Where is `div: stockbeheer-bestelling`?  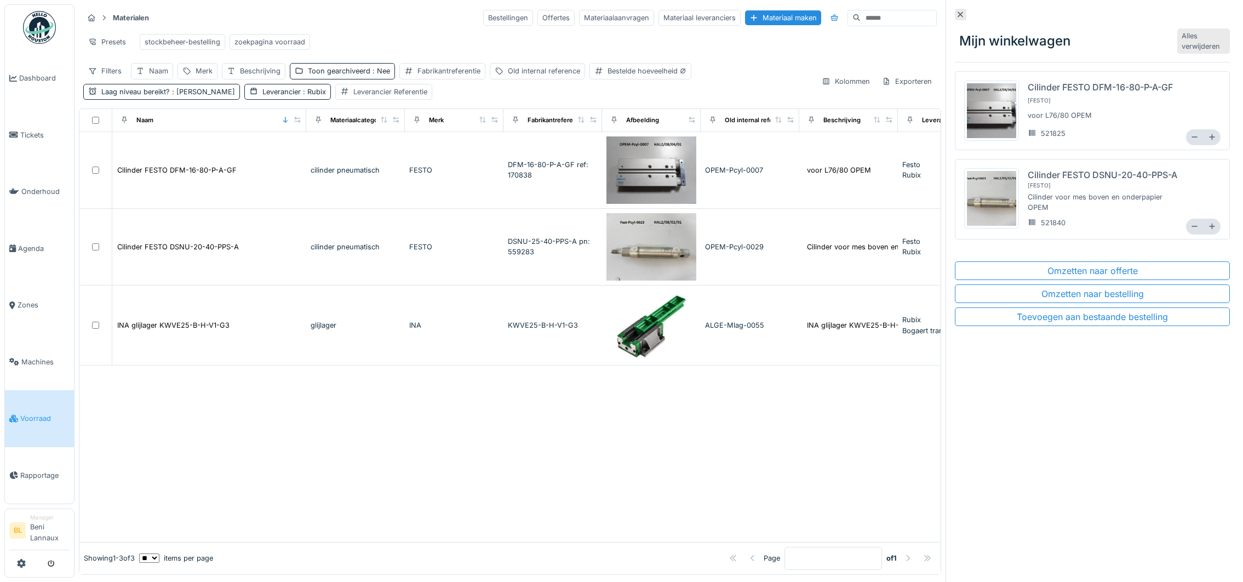
div: stockbeheer-bestelling is located at coordinates (182, 42).